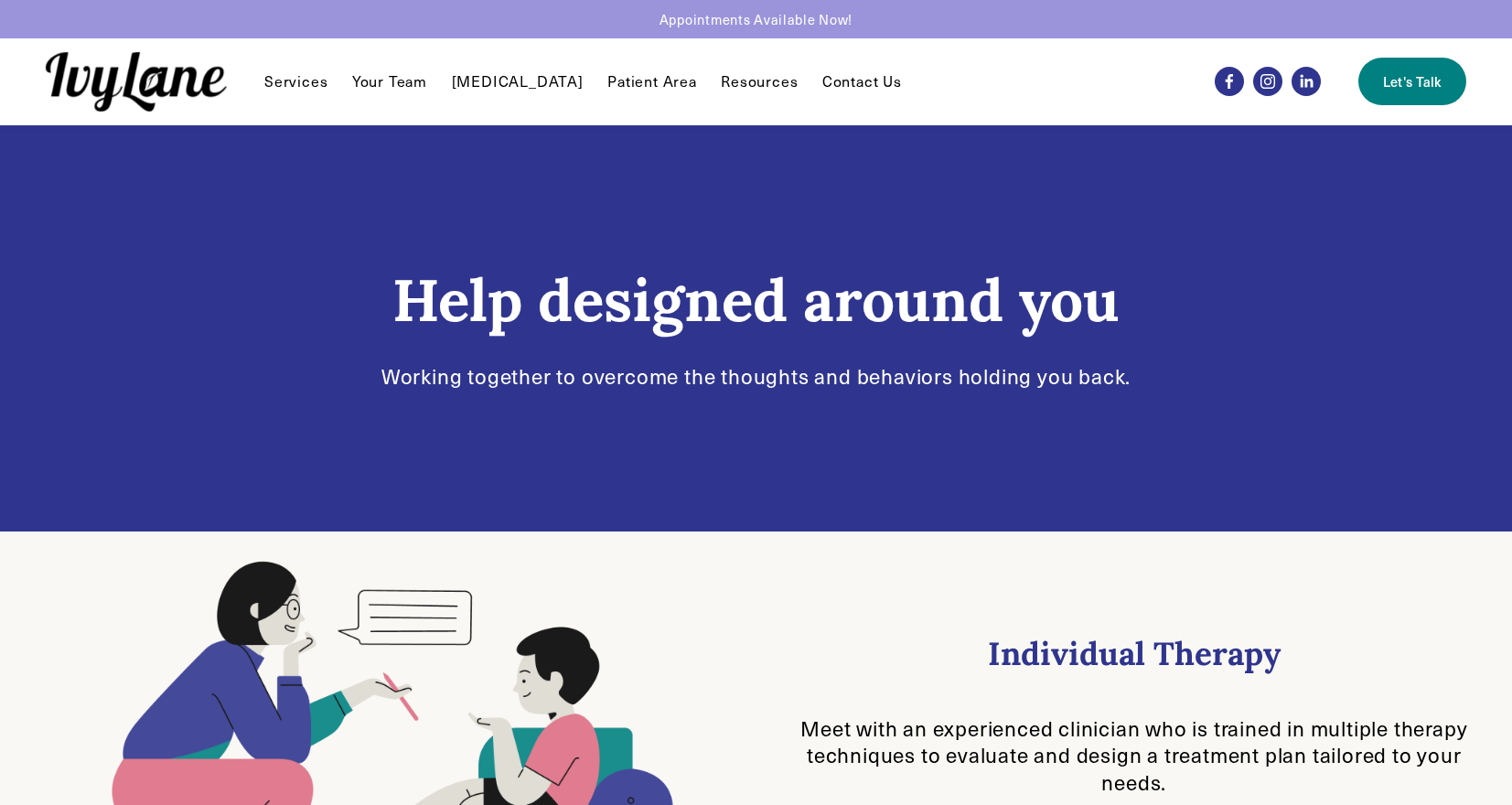 Image resolution: width=1512 pixels, height=805 pixels. Describe the element at coordinates (1229, 81) in the screenshot. I see `a: Facebook` at that location.